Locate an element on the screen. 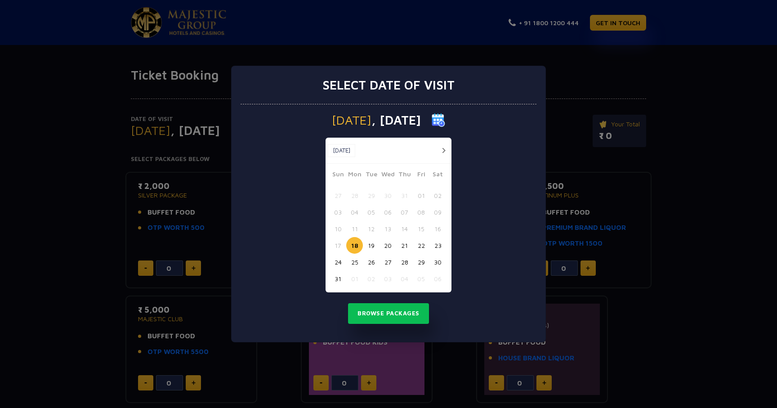 The height and width of the screenshot is (408, 777). button: 25 is located at coordinates (354, 262).